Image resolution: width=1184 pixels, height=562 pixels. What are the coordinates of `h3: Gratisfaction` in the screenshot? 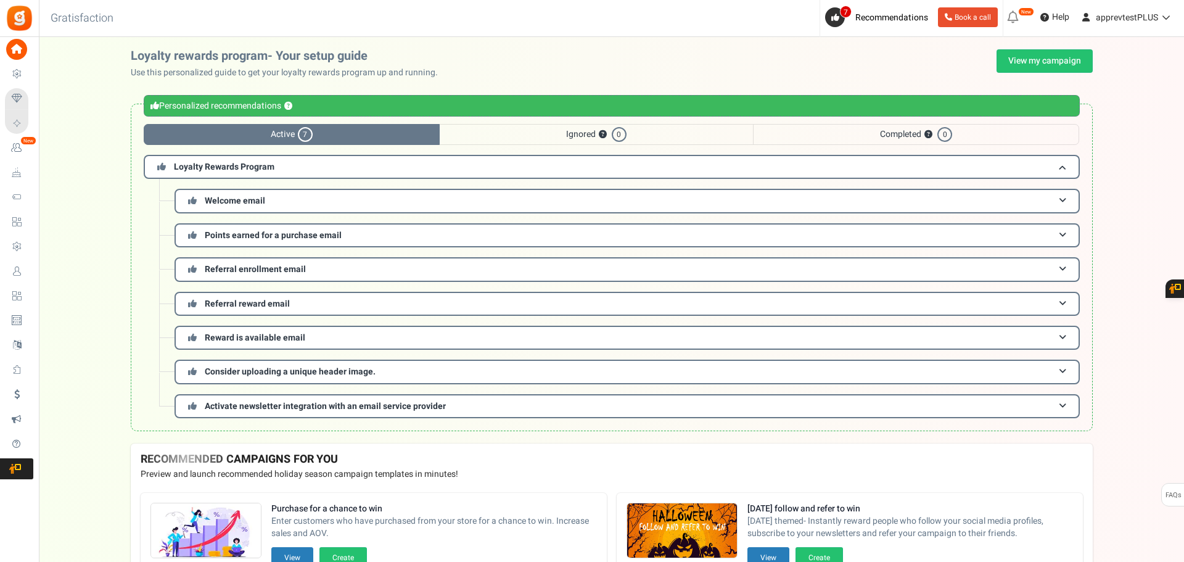 It's located at (82, 19).